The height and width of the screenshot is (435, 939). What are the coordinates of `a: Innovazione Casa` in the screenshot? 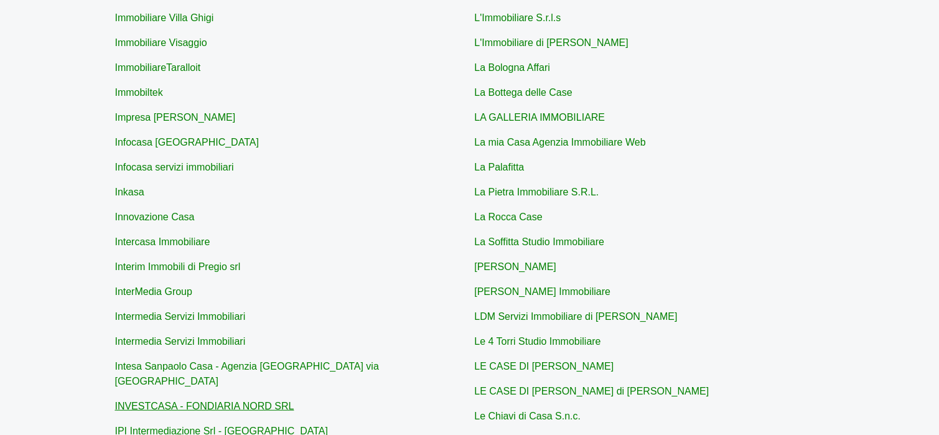 It's located at (155, 216).